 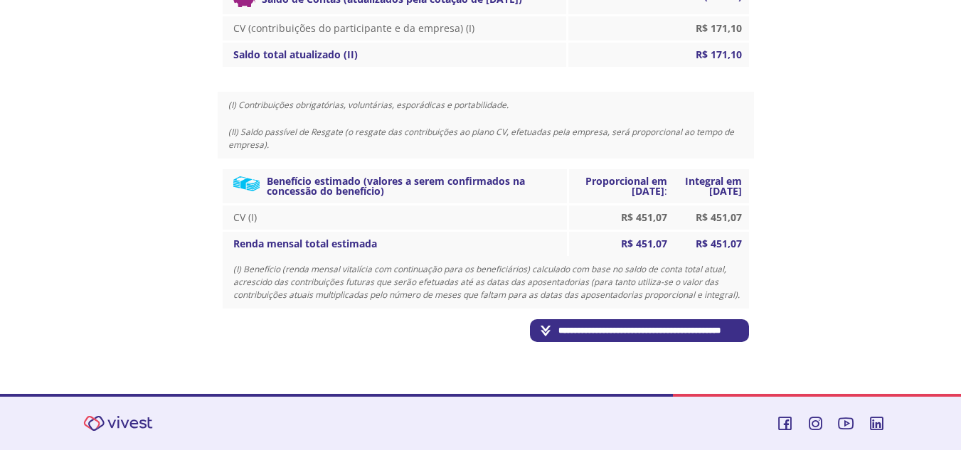 What do you see at coordinates (395, 244) in the screenshot?
I see `td: Renda mensal total estimada` at bounding box center [395, 244].